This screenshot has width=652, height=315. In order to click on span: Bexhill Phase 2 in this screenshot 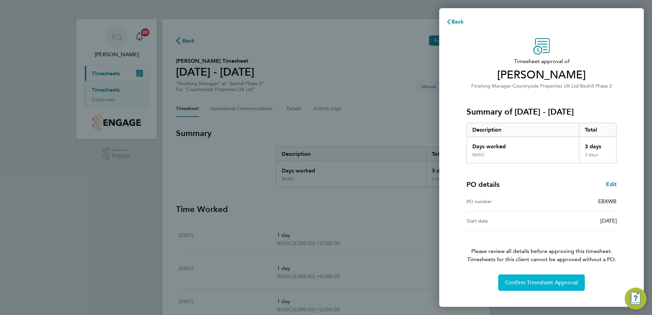, I will do `click(596, 86)`.